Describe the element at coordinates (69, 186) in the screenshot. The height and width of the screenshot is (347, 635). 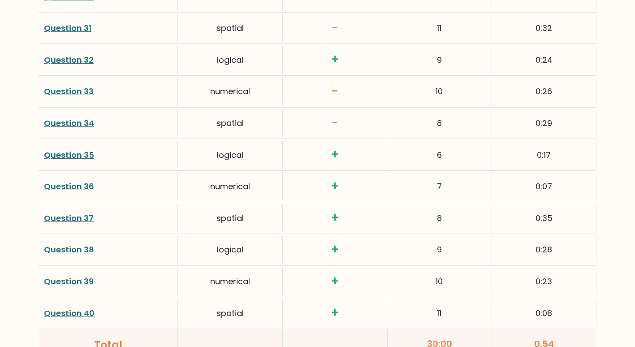
I see `a: Question 36` at that location.